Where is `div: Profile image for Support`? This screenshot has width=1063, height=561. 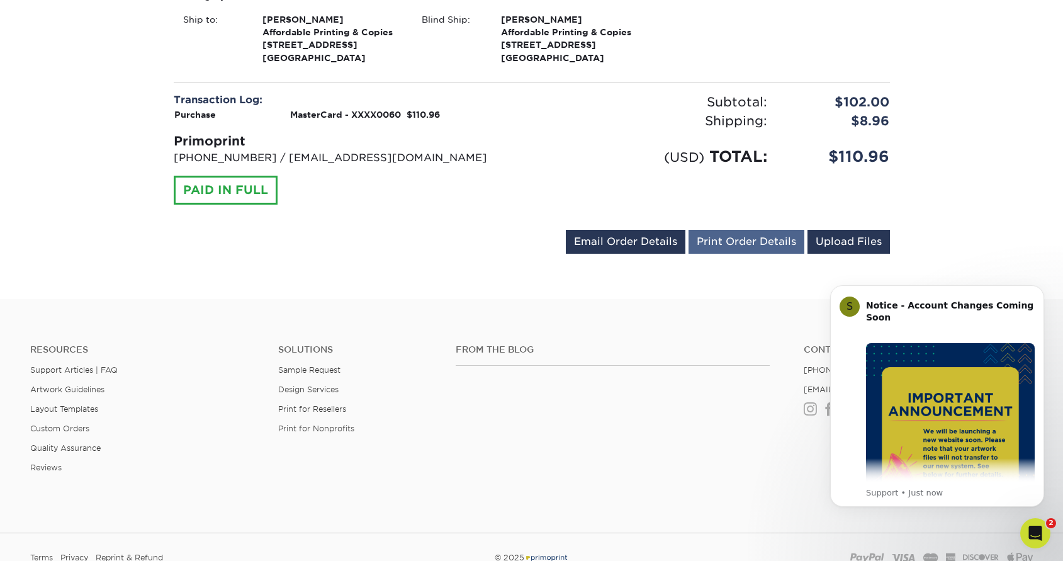 div: Profile image for Support is located at coordinates (38, 37).